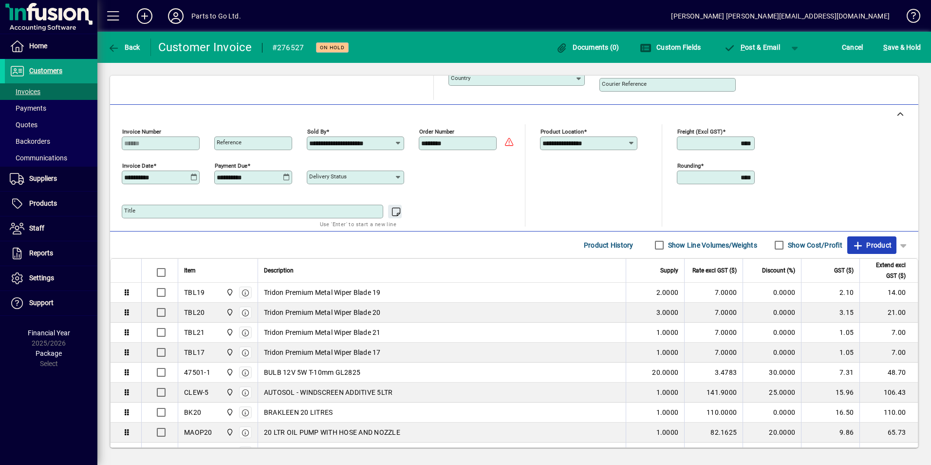  Describe the element at coordinates (562, 131) in the screenshot. I see `mat-label: Product location` at that location.